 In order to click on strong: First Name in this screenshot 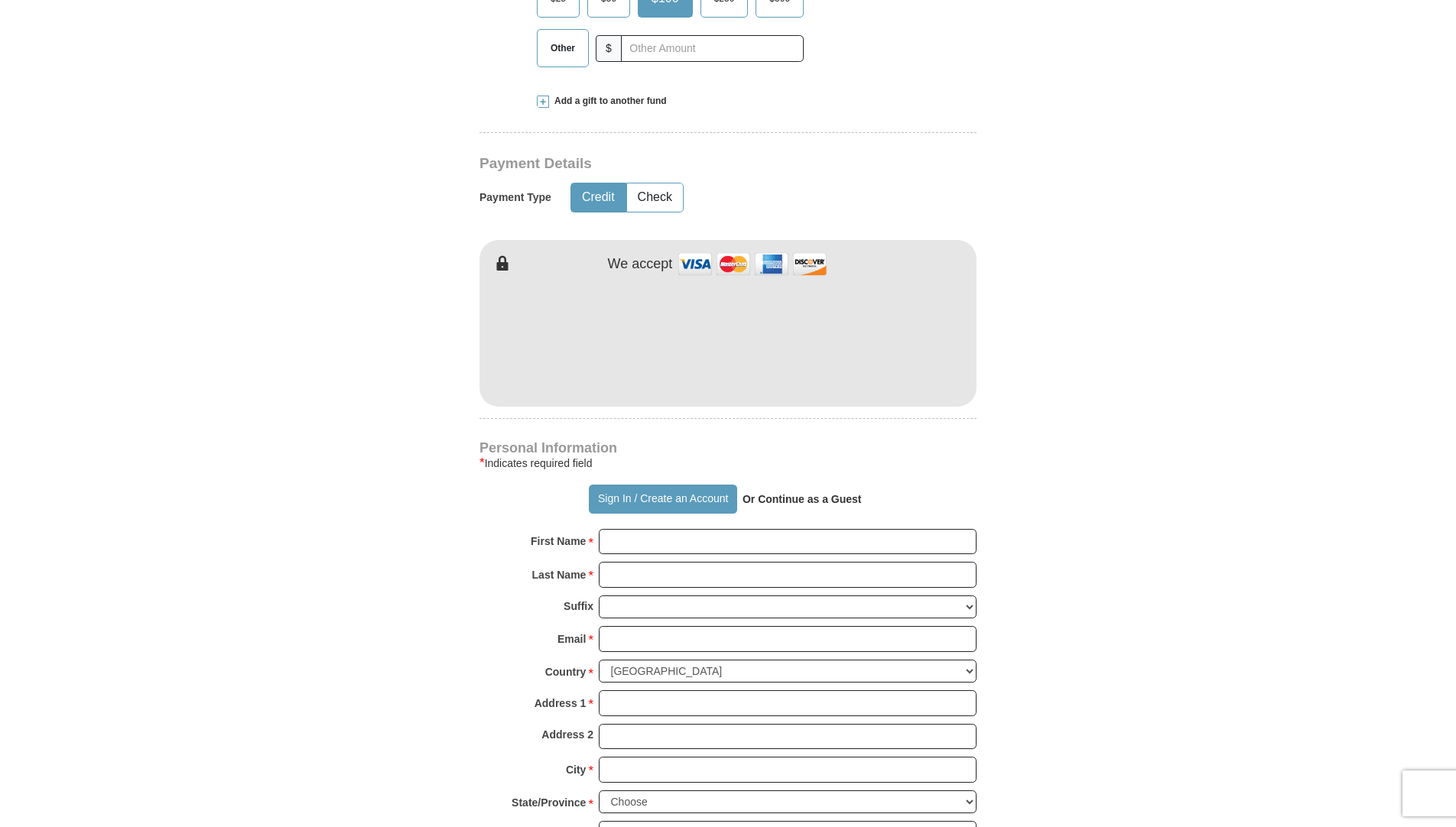, I will do `click(558, 541)`.